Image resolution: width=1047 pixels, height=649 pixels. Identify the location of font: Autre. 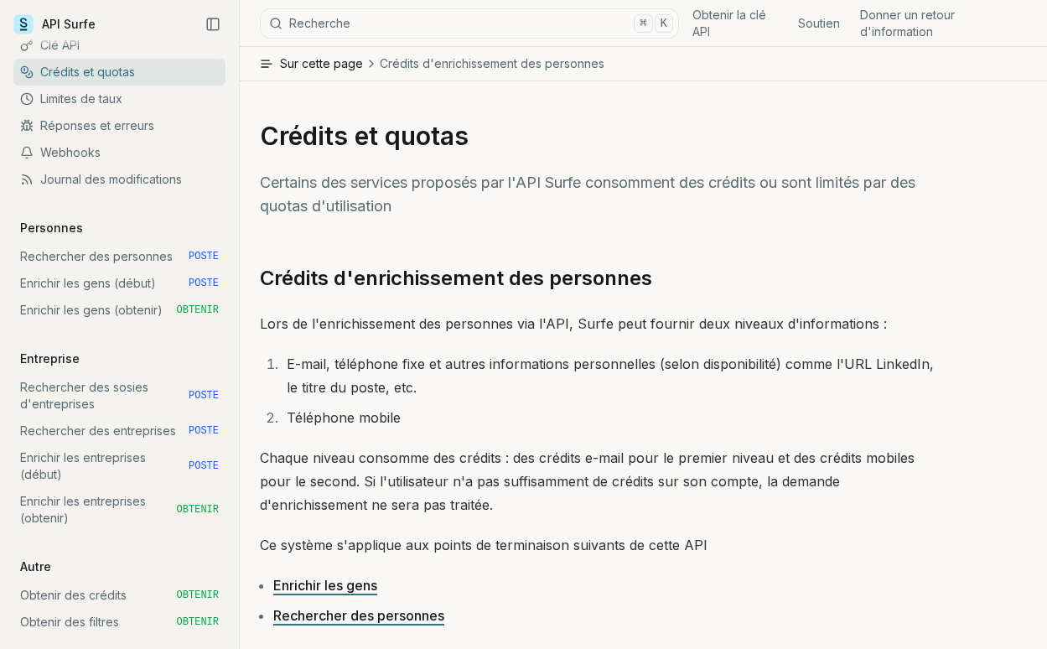
(35, 566).